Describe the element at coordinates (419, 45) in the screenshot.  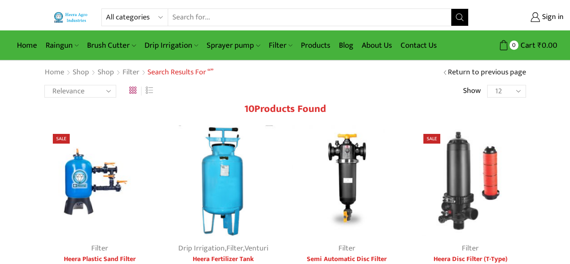
I see `a: Contact Us` at that location.